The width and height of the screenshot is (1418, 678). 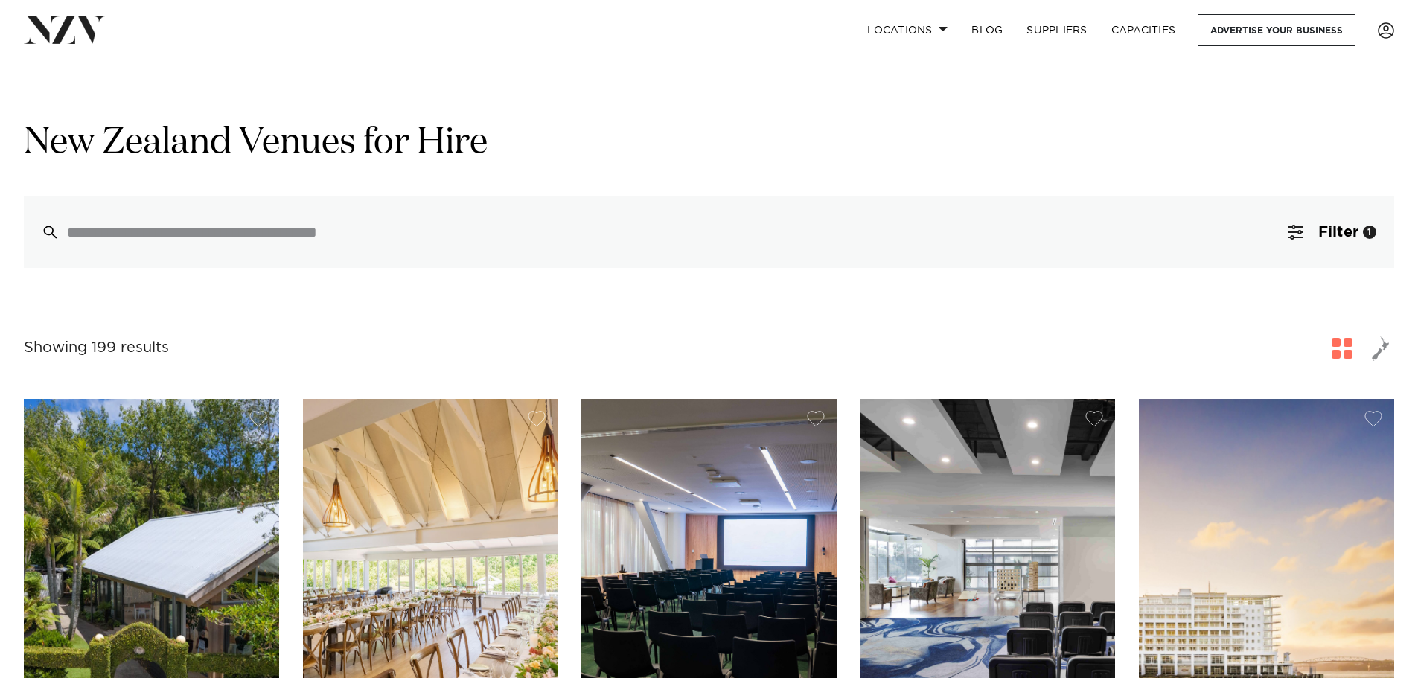 I want to click on h1: New Zealand Venues for Hire, so click(x=709, y=143).